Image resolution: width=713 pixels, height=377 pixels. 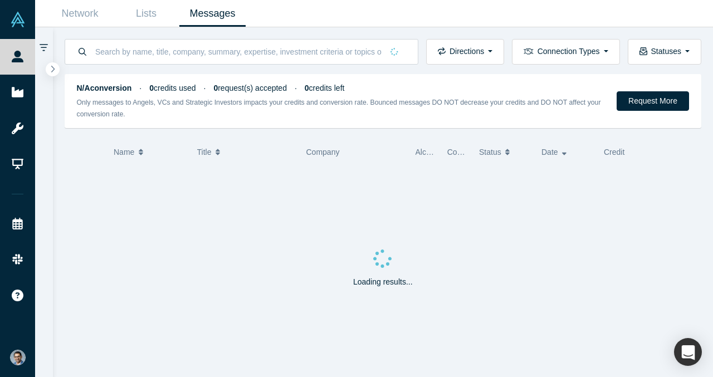 What do you see at coordinates (149, 152) in the screenshot?
I see `button: Name` at bounding box center [149, 152].